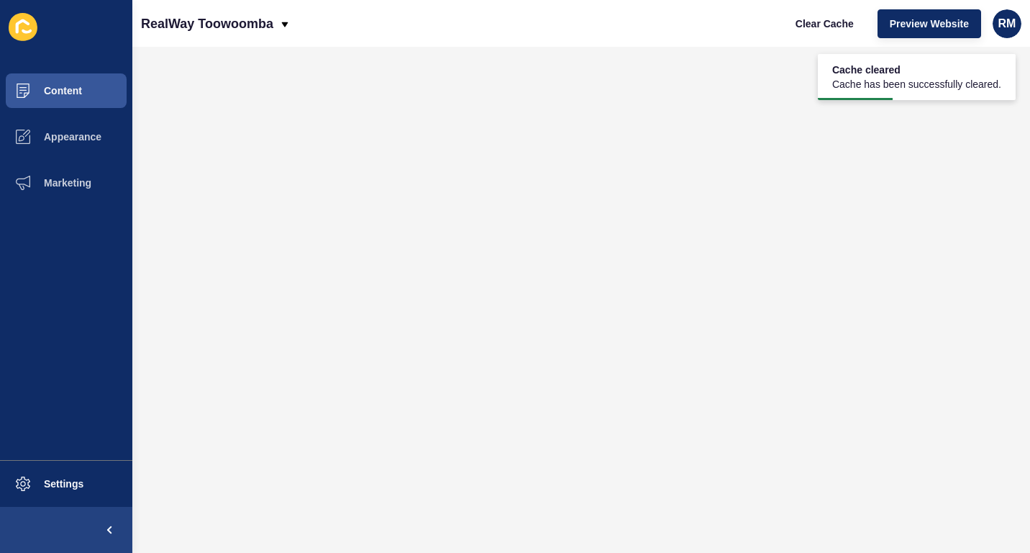  What do you see at coordinates (1007, 24) in the screenshot?
I see `span: RM` at bounding box center [1007, 24].